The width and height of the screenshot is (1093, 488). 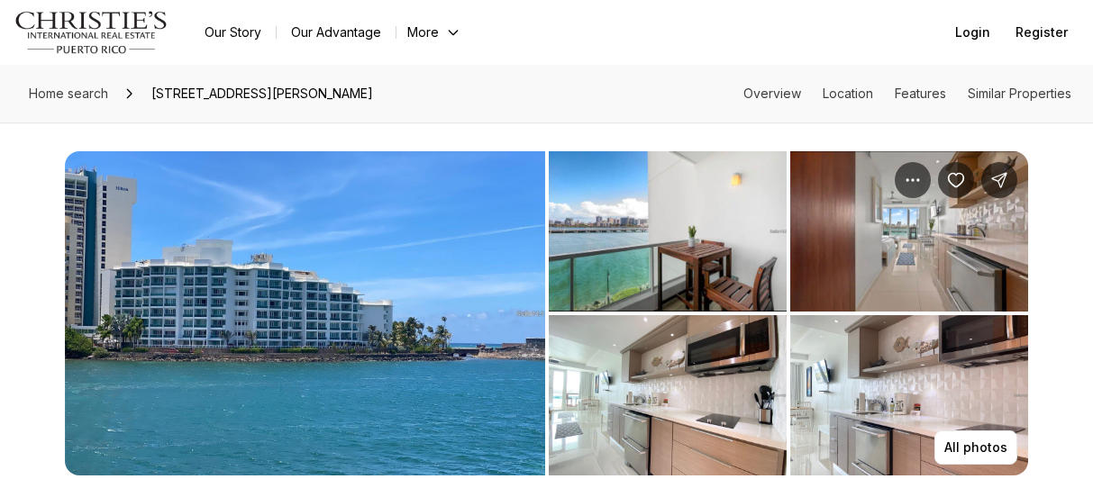 I want to click on img: logo, so click(x=91, y=32).